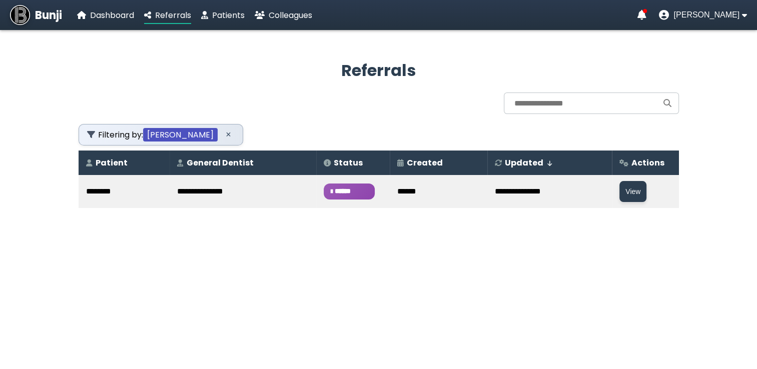  What do you see at coordinates (36, 15) in the screenshot?
I see `a: Bunji` at bounding box center [36, 15].